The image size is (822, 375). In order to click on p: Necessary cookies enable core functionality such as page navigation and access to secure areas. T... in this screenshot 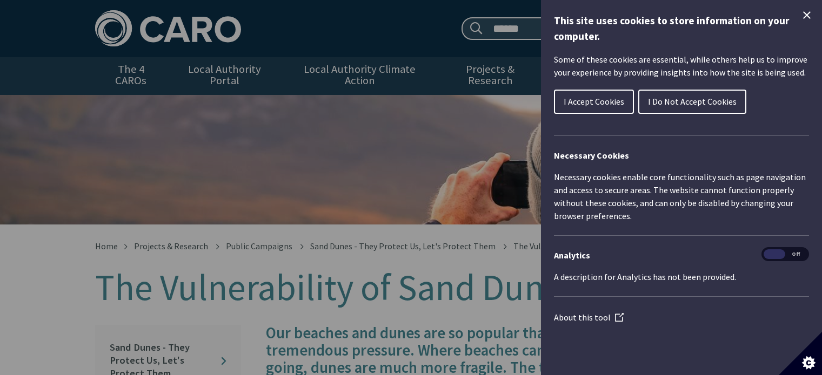, I will do `click(681, 197)`.